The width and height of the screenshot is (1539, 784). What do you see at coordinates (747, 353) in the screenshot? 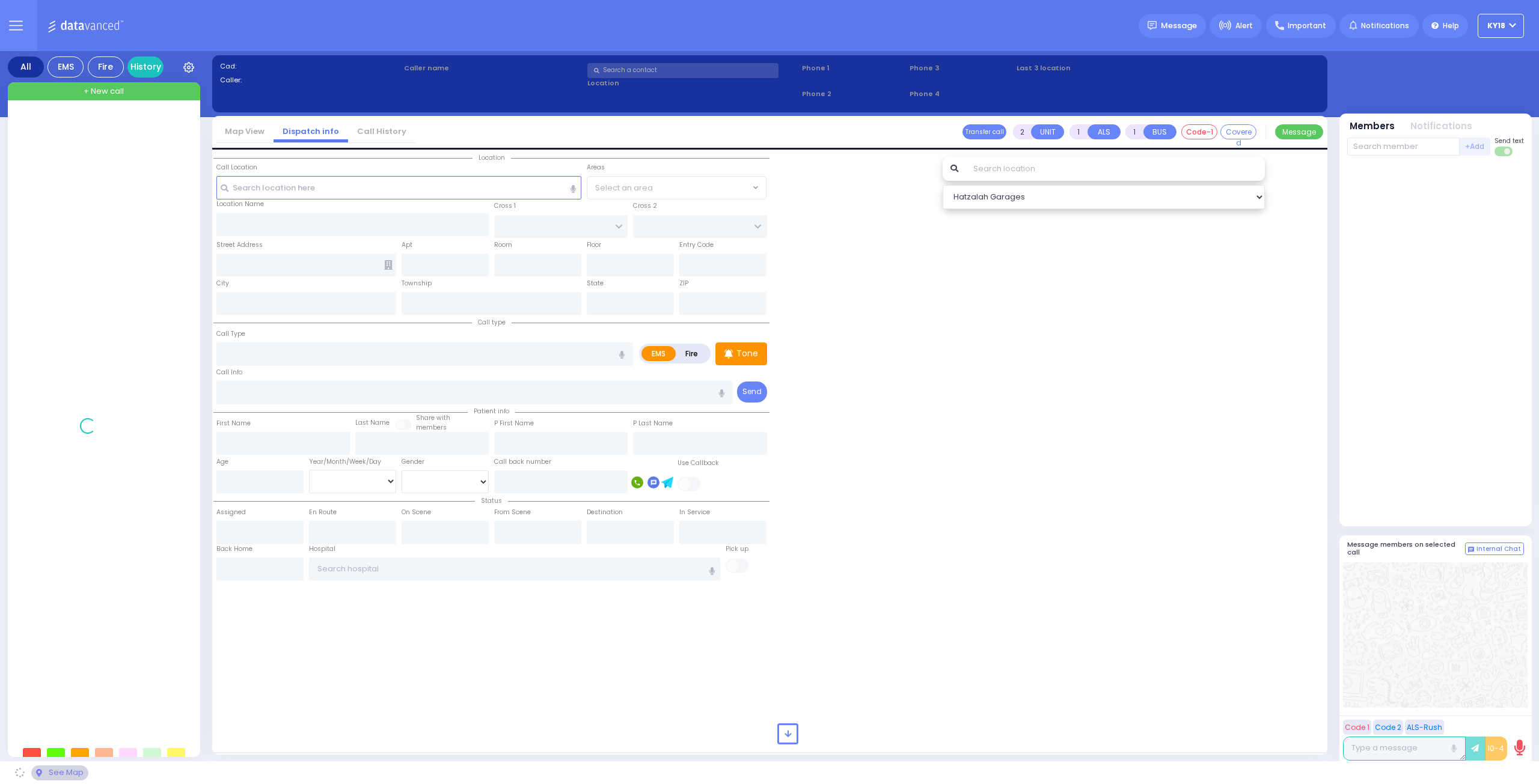
I see `p: Tone` at bounding box center [747, 353].